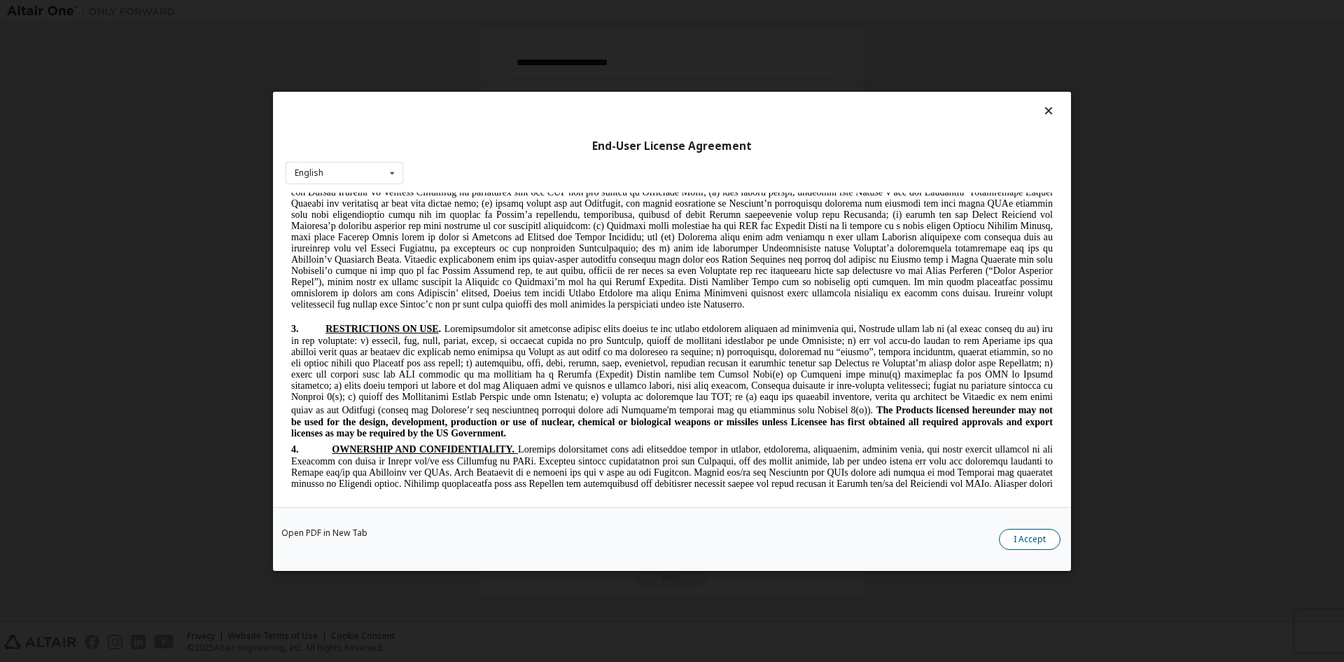 The height and width of the screenshot is (662, 1344). What do you see at coordinates (672, 146) in the screenshot?
I see `div: End-User License Agreement` at bounding box center [672, 146].